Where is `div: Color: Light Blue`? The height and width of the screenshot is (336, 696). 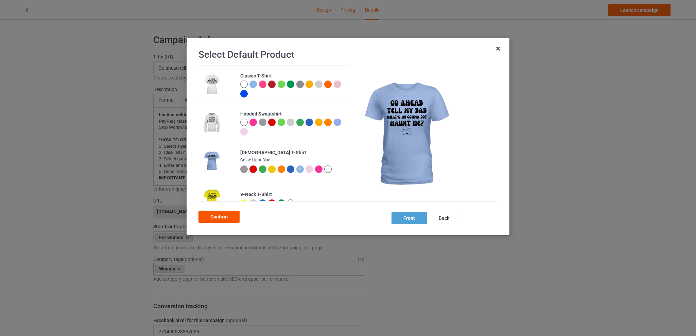 div: Color: Light Blue is located at coordinates (293, 160).